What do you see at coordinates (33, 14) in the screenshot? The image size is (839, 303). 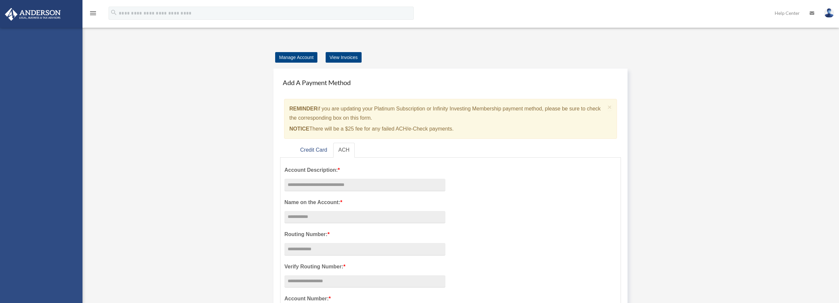 I see `img: Anderson Advisors Platinum Portal` at bounding box center [33, 14].